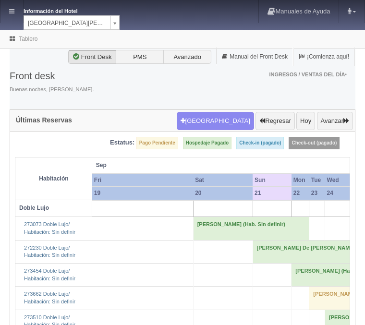 This screenshot has height=325, width=365. Describe the element at coordinates (254, 57) in the screenshot. I see `a: Manual del Front Desk` at that location.